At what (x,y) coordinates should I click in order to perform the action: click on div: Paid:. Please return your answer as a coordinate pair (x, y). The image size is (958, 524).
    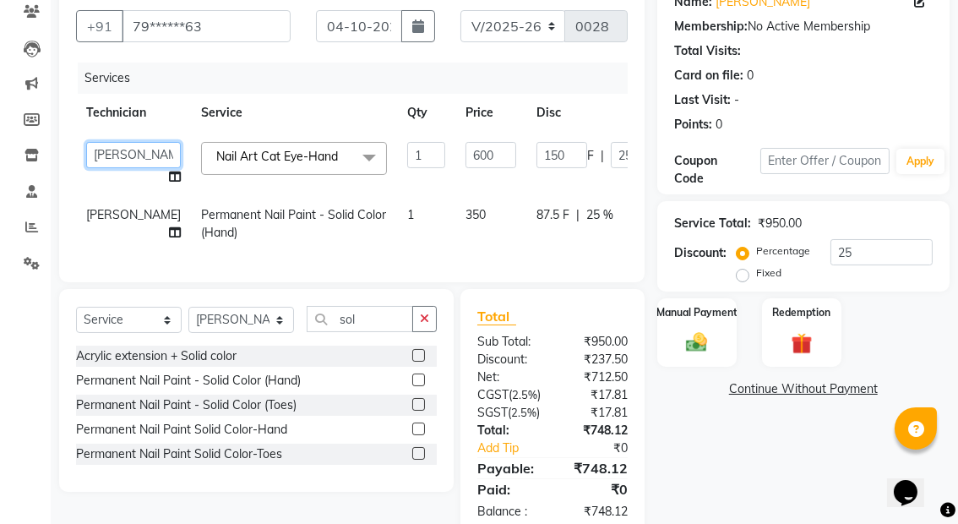
    Looking at the image, I should click on (509, 489).